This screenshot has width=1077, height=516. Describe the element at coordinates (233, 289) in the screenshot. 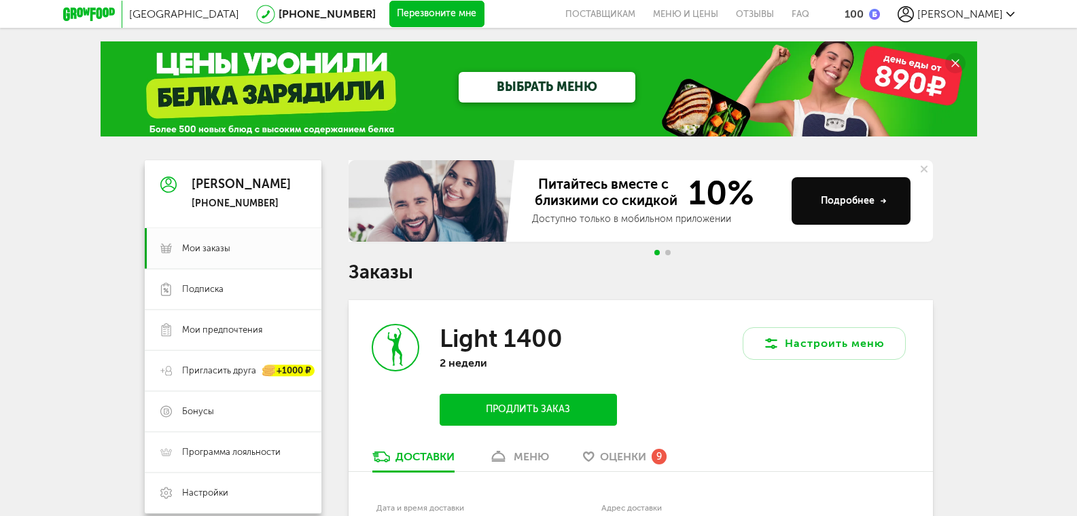

I see `a: Подписка` at that location.